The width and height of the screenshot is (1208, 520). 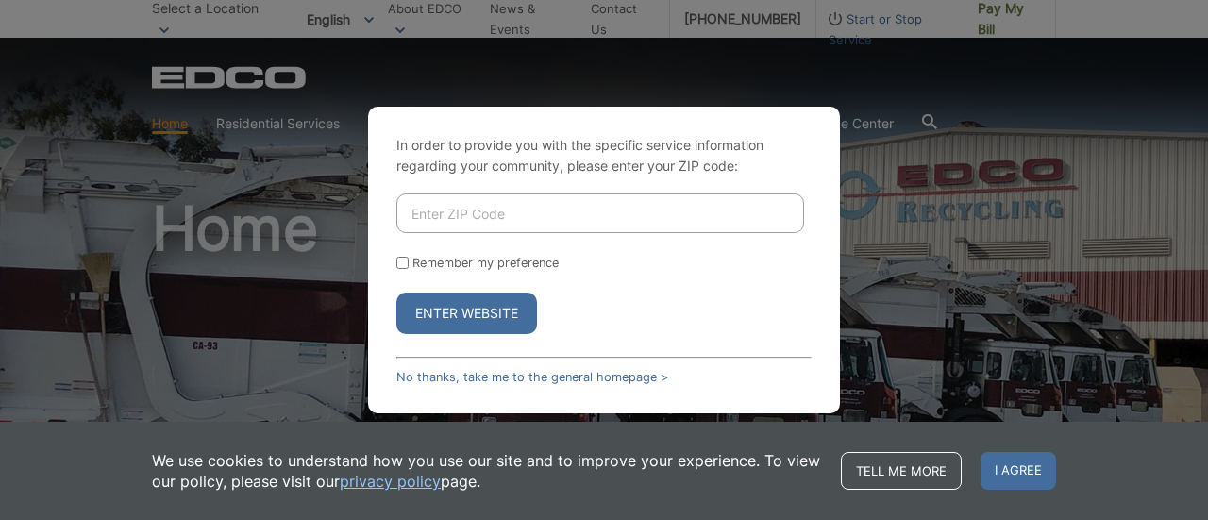 I want to click on a: No thanks, take me to the general homepage >, so click(x=532, y=377).